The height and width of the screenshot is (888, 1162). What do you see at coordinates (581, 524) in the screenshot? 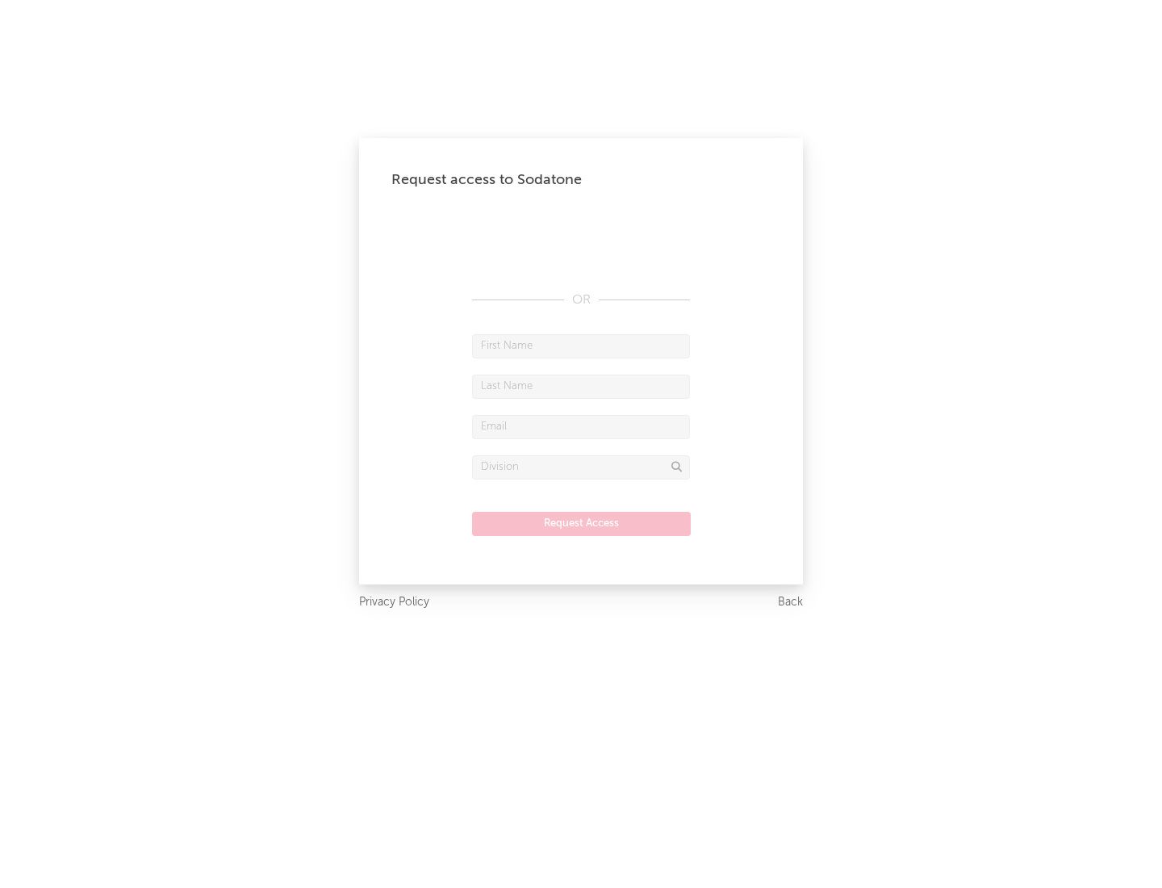
I see `button: Request Access` at bounding box center [581, 524].